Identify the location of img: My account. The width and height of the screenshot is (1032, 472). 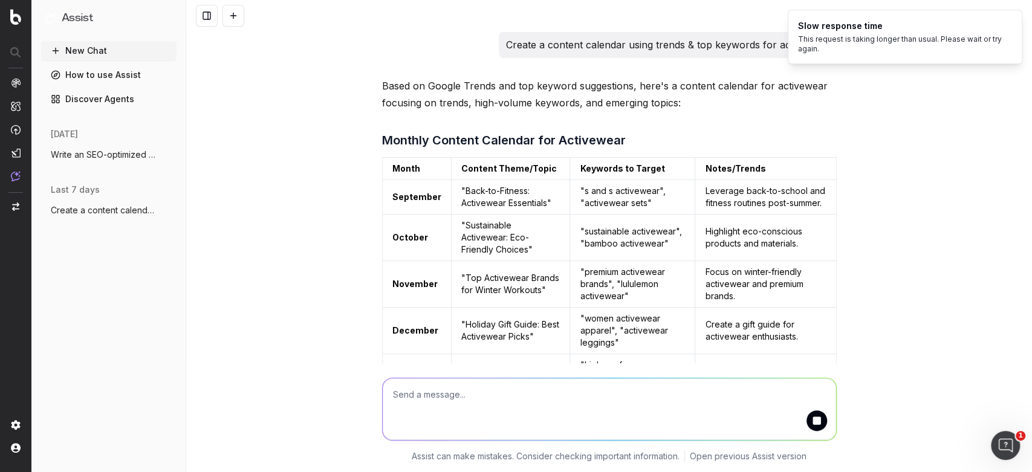
(16, 448).